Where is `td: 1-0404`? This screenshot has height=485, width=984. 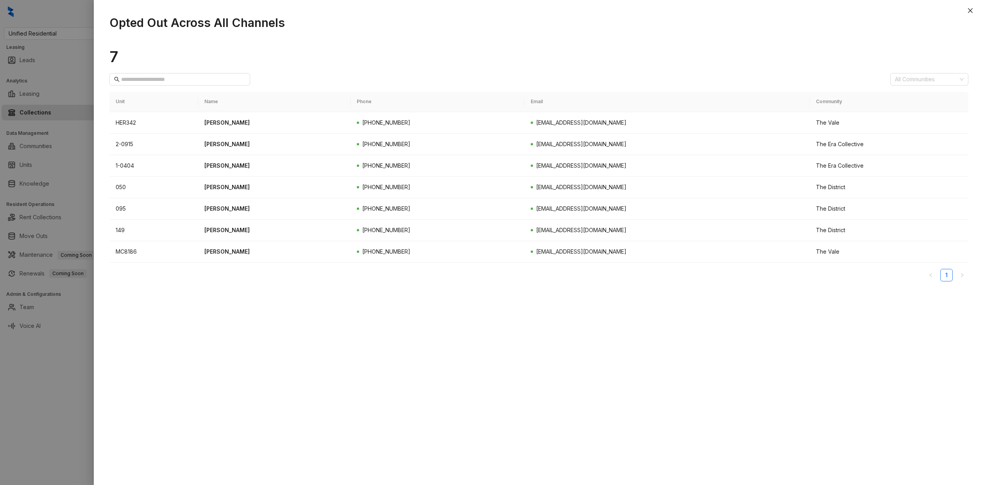 td: 1-0404 is located at coordinates (154, 166).